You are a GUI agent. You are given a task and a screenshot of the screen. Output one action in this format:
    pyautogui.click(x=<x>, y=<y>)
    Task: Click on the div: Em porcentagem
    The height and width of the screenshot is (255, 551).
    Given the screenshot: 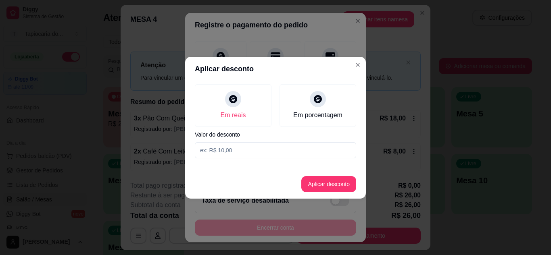 What is the action you would take?
    pyautogui.click(x=318, y=115)
    